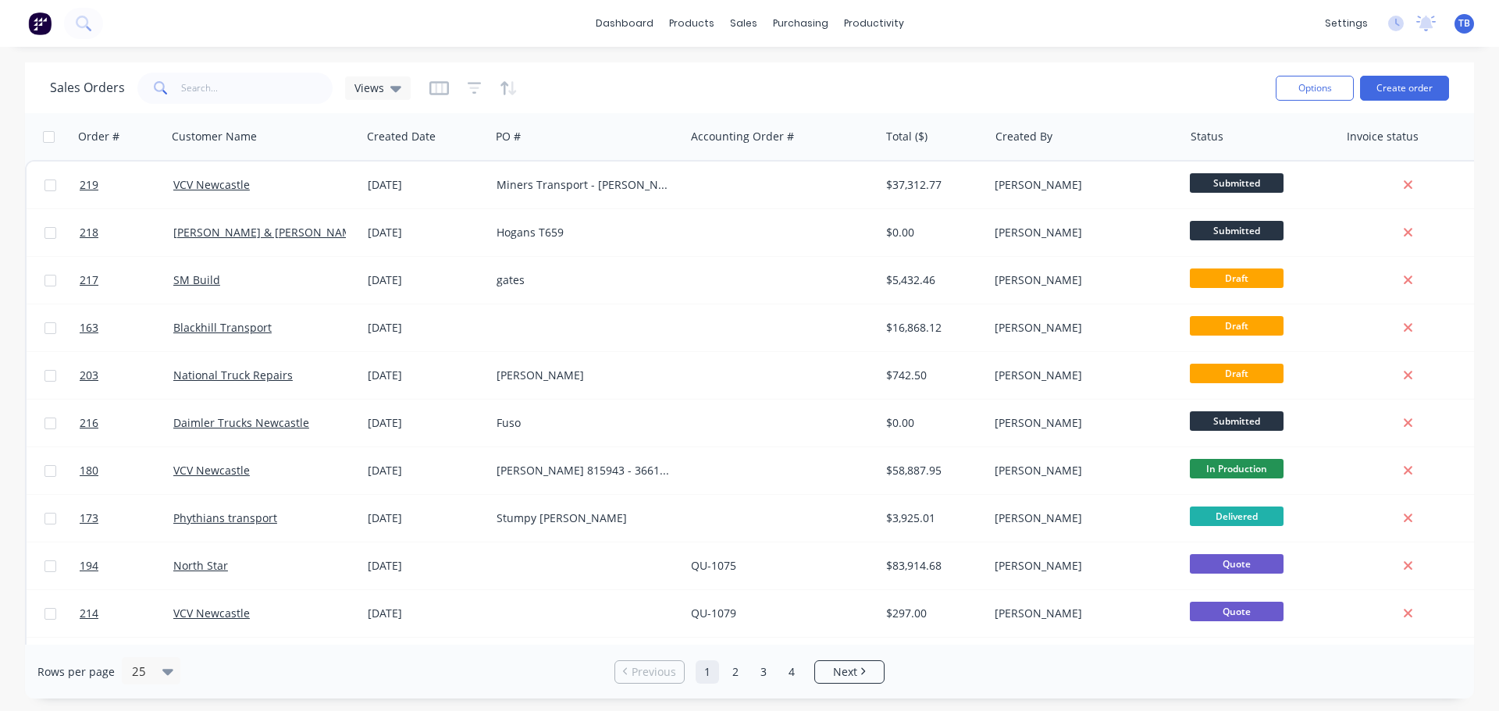 This screenshot has height=711, width=1499. I want to click on a: 203, so click(126, 376).